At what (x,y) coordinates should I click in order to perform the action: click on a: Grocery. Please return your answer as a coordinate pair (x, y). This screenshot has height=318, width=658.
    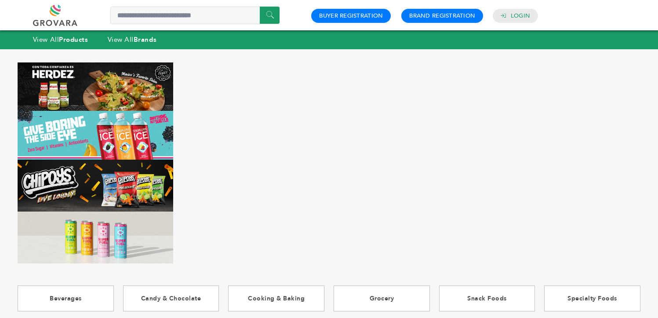
    Looking at the image, I should click on (382, 298).